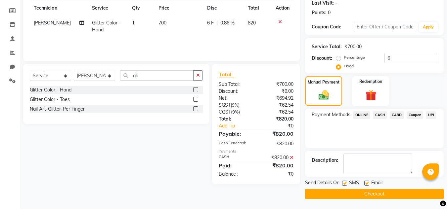 The image size is (447, 209). What do you see at coordinates (371, 82) in the screenshot?
I see `label: Redemption` at bounding box center [371, 82].